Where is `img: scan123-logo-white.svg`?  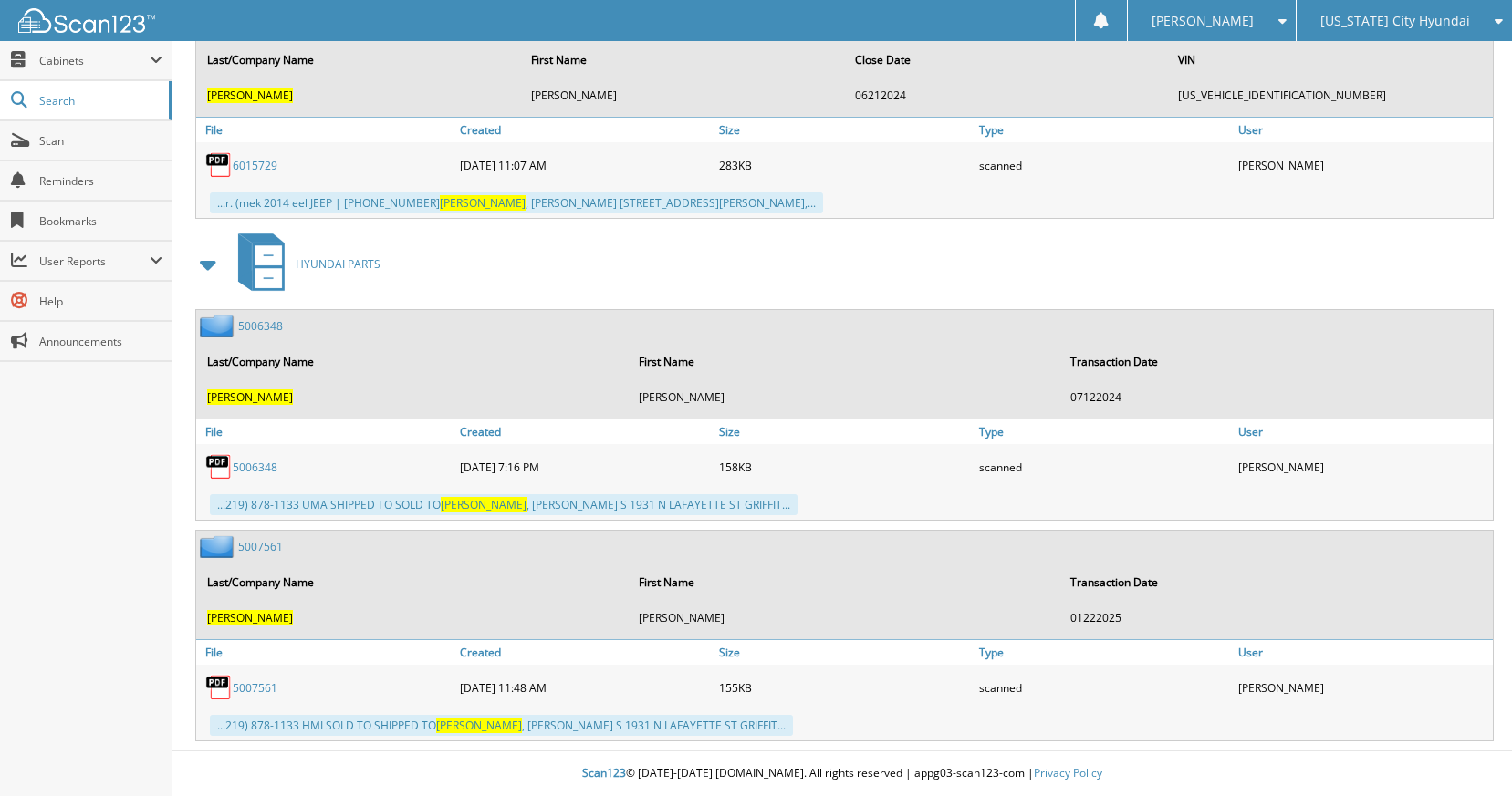 img: scan123-logo-white.svg is located at coordinates (86, 20).